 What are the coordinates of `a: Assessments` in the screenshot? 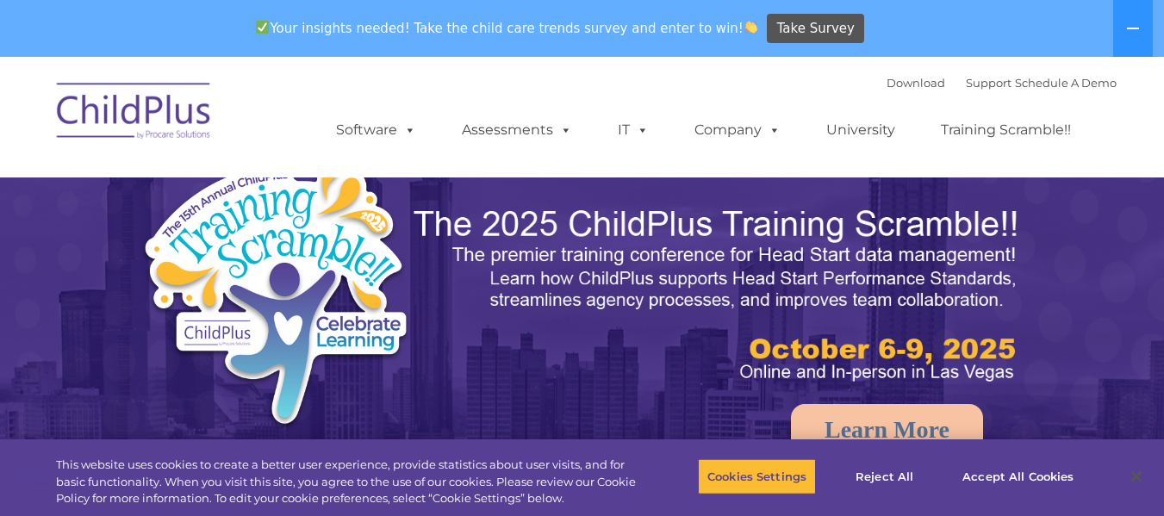 It's located at (517, 130).